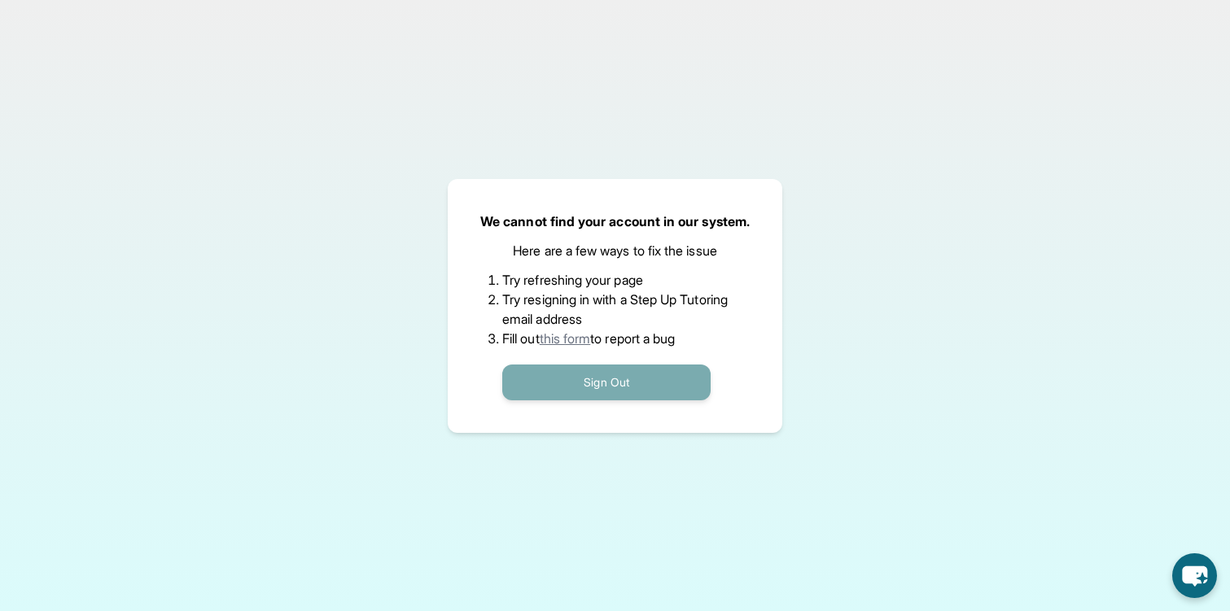 Image resolution: width=1230 pixels, height=611 pixels. What do you see at coordinates (1194, 575) in the screenshot?
I see `button: chat-button` at bounding box center [1194, 575].